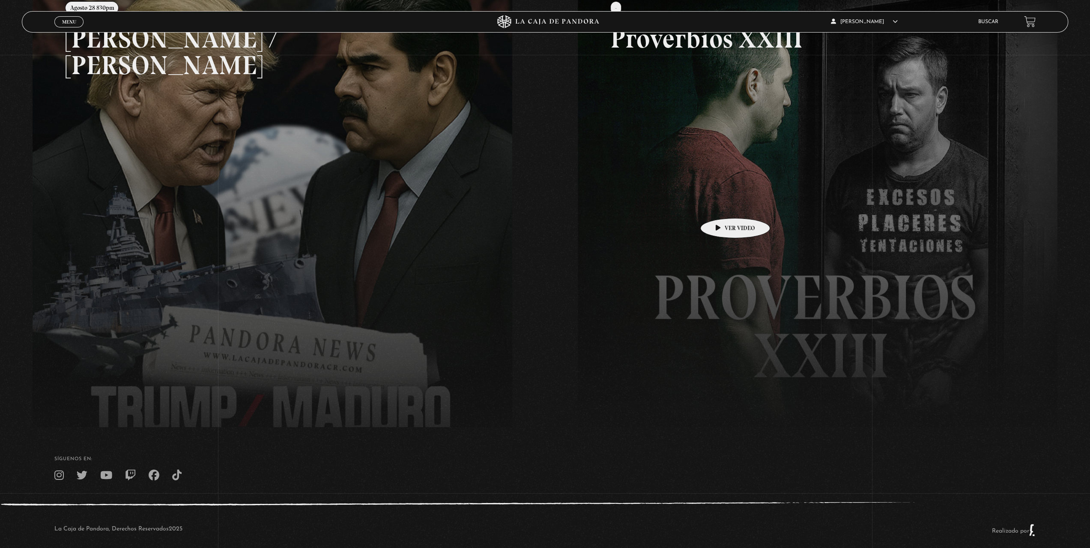  I want to click on span: Cerrar, so click(69, 29).